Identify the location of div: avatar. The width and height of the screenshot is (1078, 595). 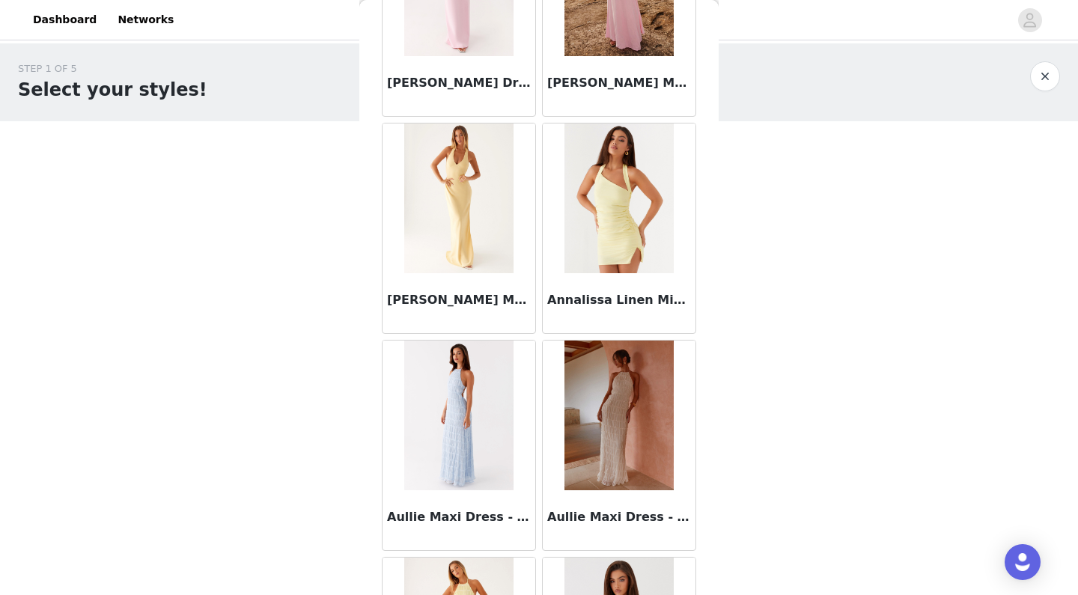
(1029, 20).